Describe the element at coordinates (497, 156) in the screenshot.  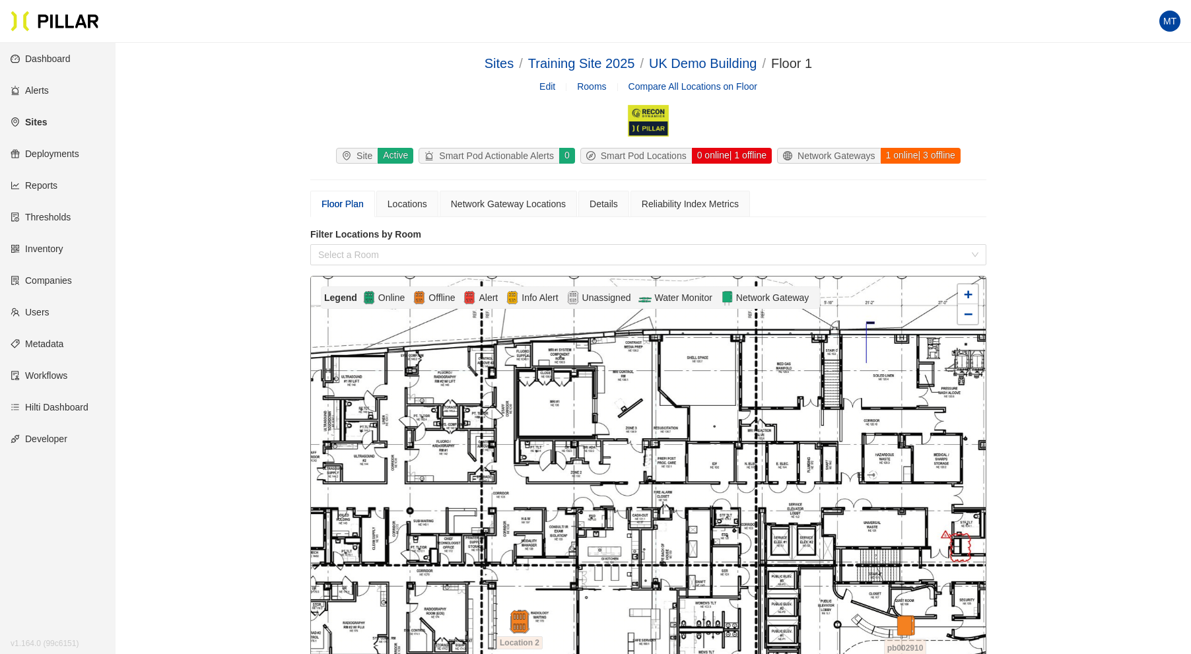
I see `a: alertSmart Pod Actionable Alerts0` at that location.